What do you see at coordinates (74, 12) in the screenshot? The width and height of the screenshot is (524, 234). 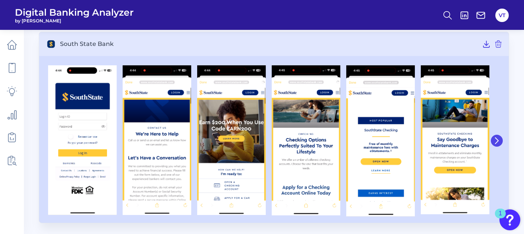 I see `span: Digital Banking Analyzer` at bounding box center [74, 12].